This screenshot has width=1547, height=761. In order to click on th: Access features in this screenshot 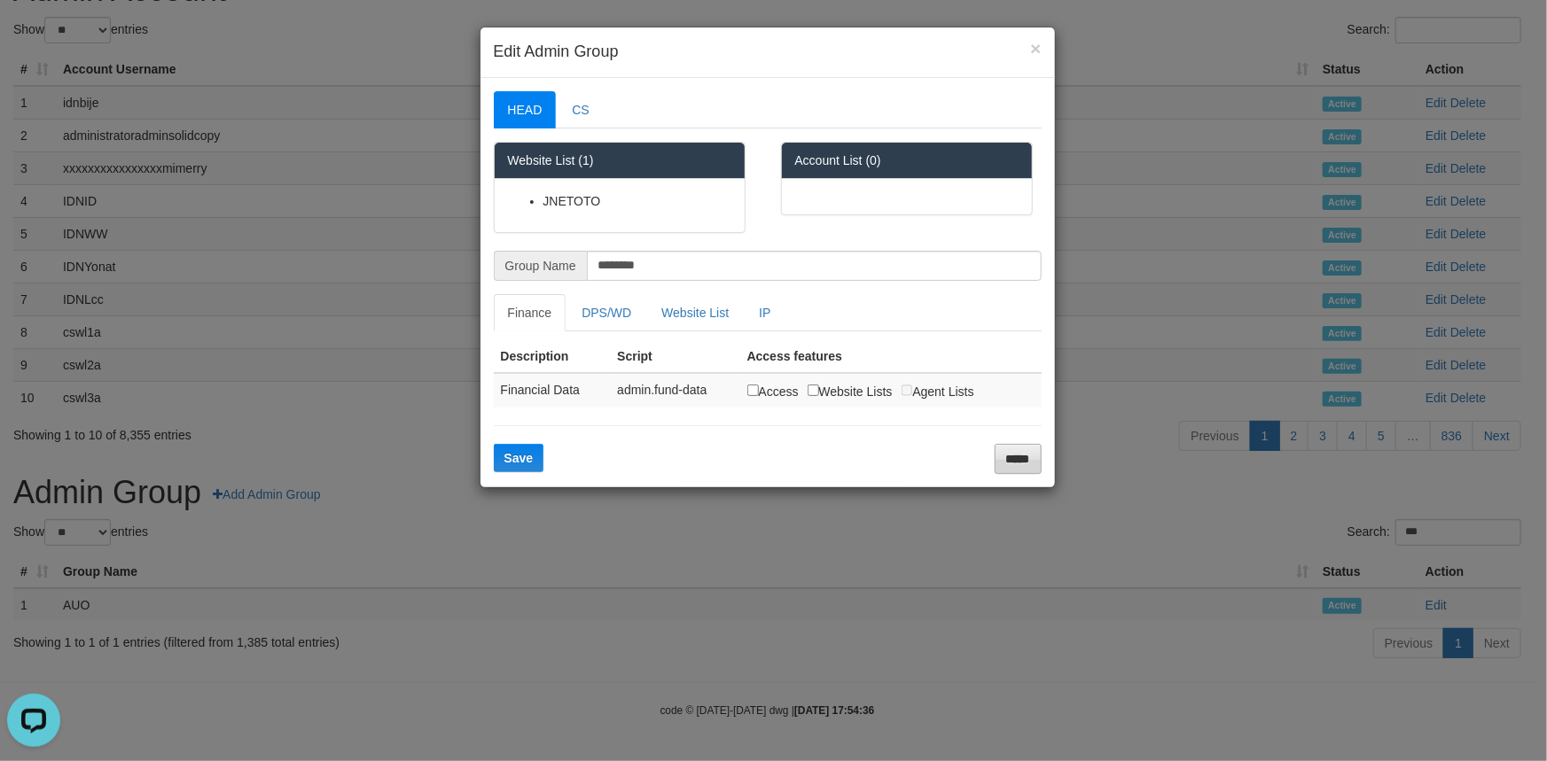, I will do `click(891, 356)`.